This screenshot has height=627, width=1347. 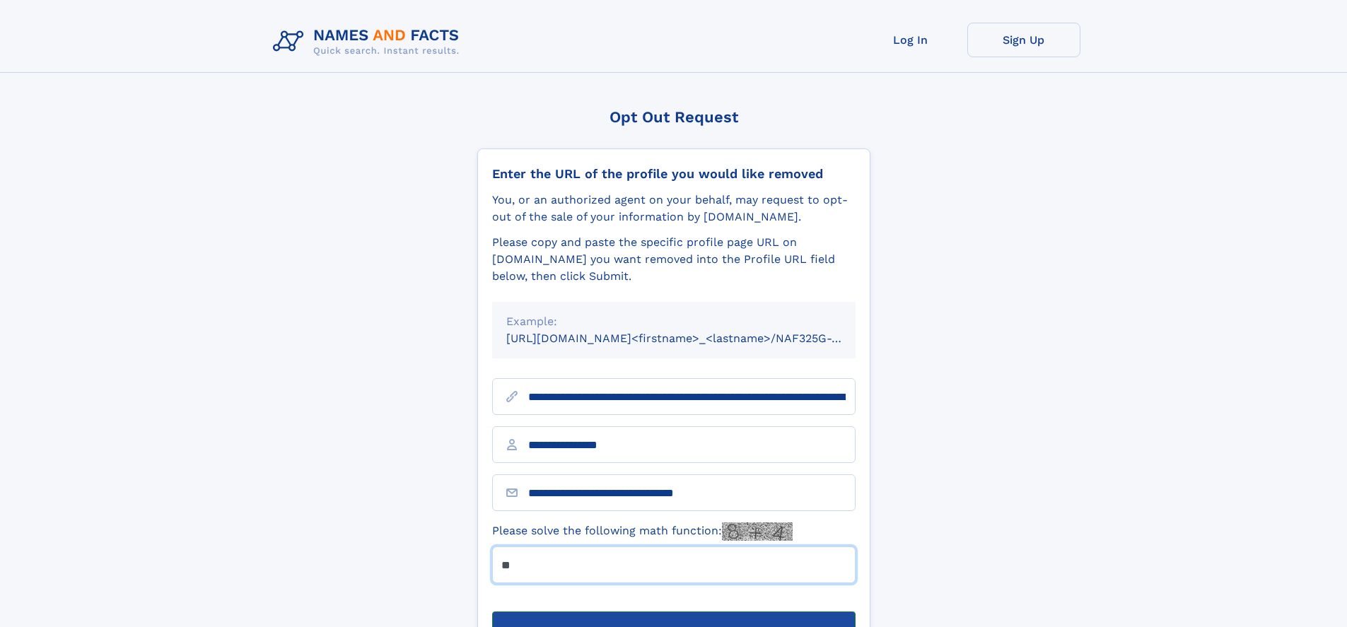 I want to click on a: Log In, so click(x=911, y=40).